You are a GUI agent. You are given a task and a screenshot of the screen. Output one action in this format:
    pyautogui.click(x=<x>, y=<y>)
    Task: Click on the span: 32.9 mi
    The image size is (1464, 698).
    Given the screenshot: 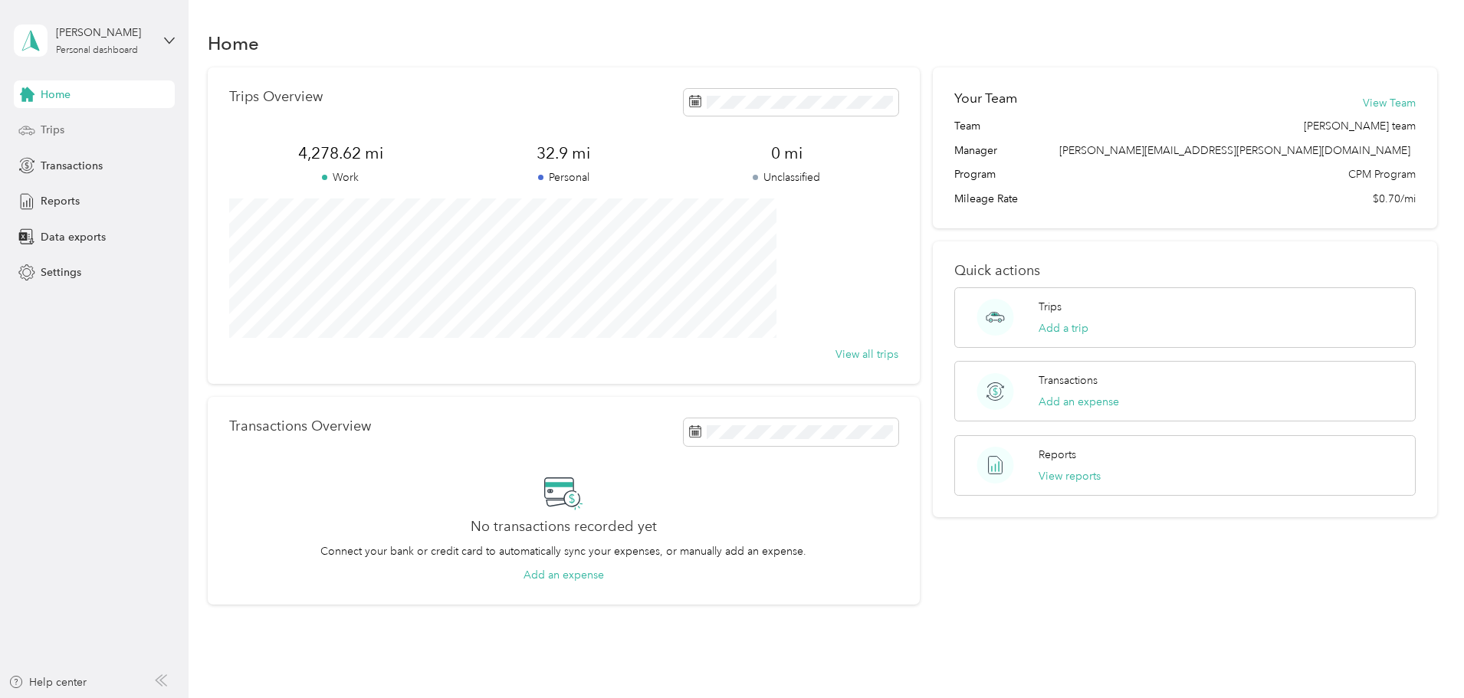 What is the action you would take?
    pyautogui.click(x=563, y=153)
    